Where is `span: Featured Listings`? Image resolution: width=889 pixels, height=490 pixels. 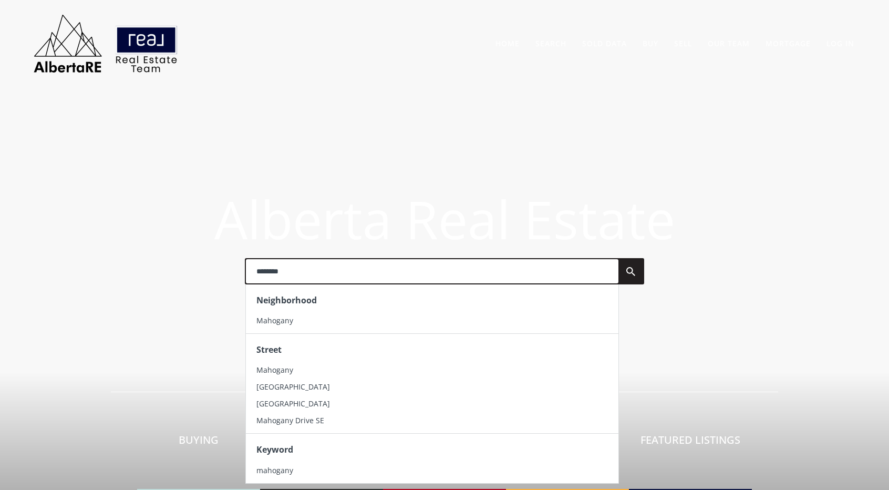 span: Featured Listings is located at coordinates (691, 439).